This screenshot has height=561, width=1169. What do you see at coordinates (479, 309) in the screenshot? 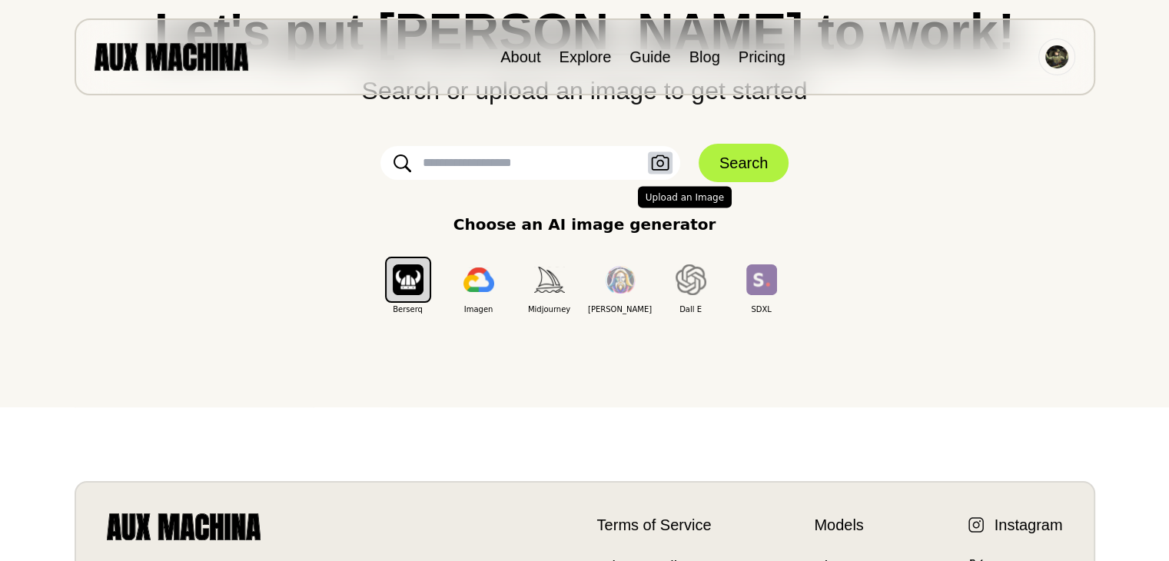
I see `span: Imagen` at bounding box center [479, 309].